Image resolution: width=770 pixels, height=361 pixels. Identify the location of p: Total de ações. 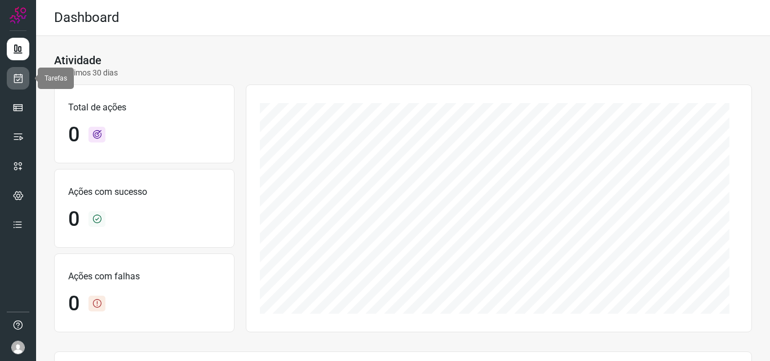
(144, 108).